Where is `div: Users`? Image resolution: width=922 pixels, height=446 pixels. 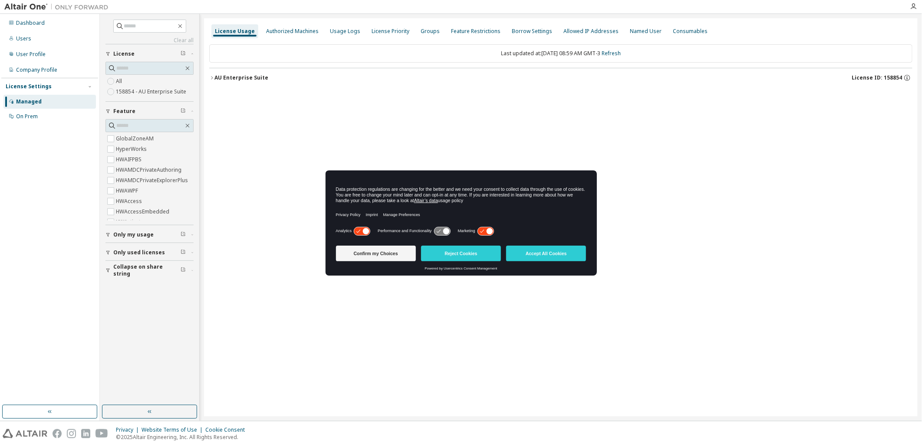 div: Users is located at coordinates (23, 39).